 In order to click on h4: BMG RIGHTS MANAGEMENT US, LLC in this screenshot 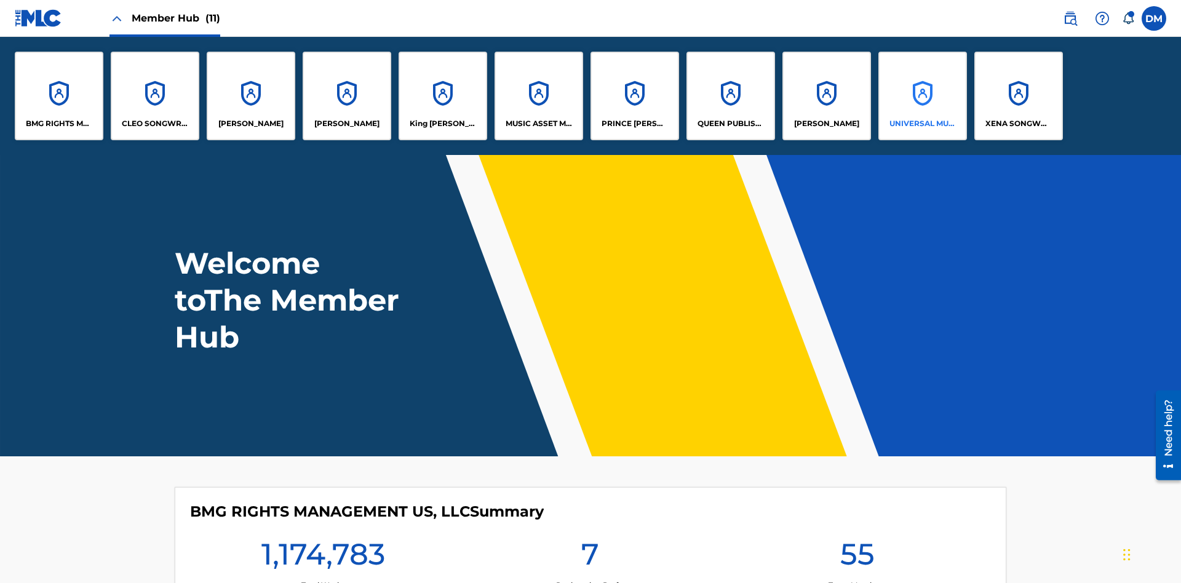, I will do `click(367, 512)`.